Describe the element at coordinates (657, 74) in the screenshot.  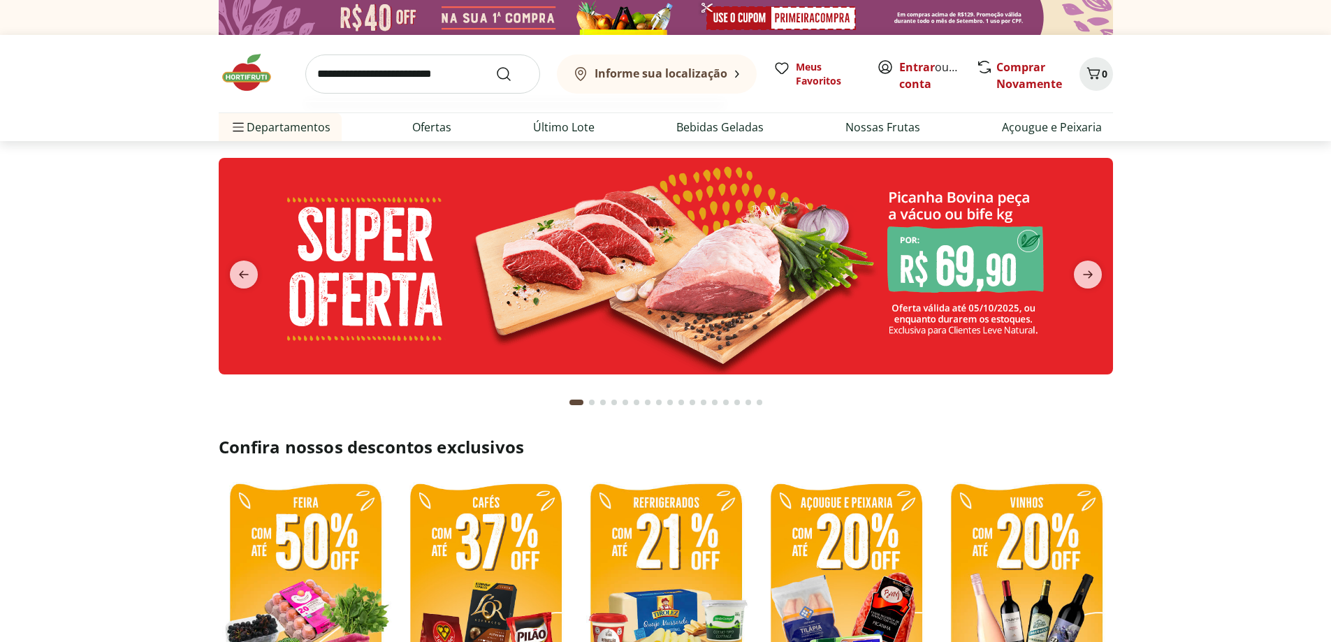
I see `button: Informe sua localização` at that location.